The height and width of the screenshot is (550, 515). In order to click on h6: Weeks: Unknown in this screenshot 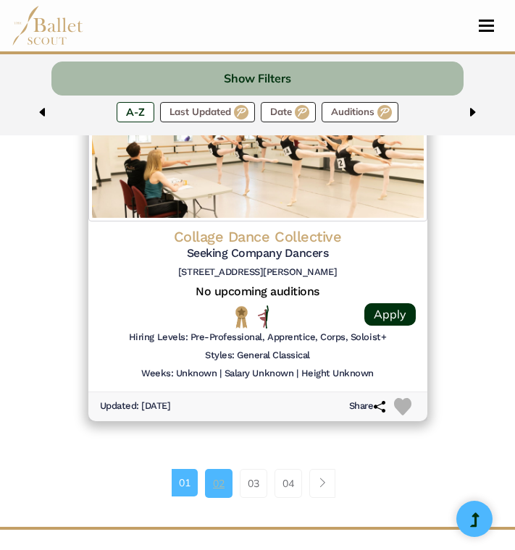, I will do `click(179, 374)`.